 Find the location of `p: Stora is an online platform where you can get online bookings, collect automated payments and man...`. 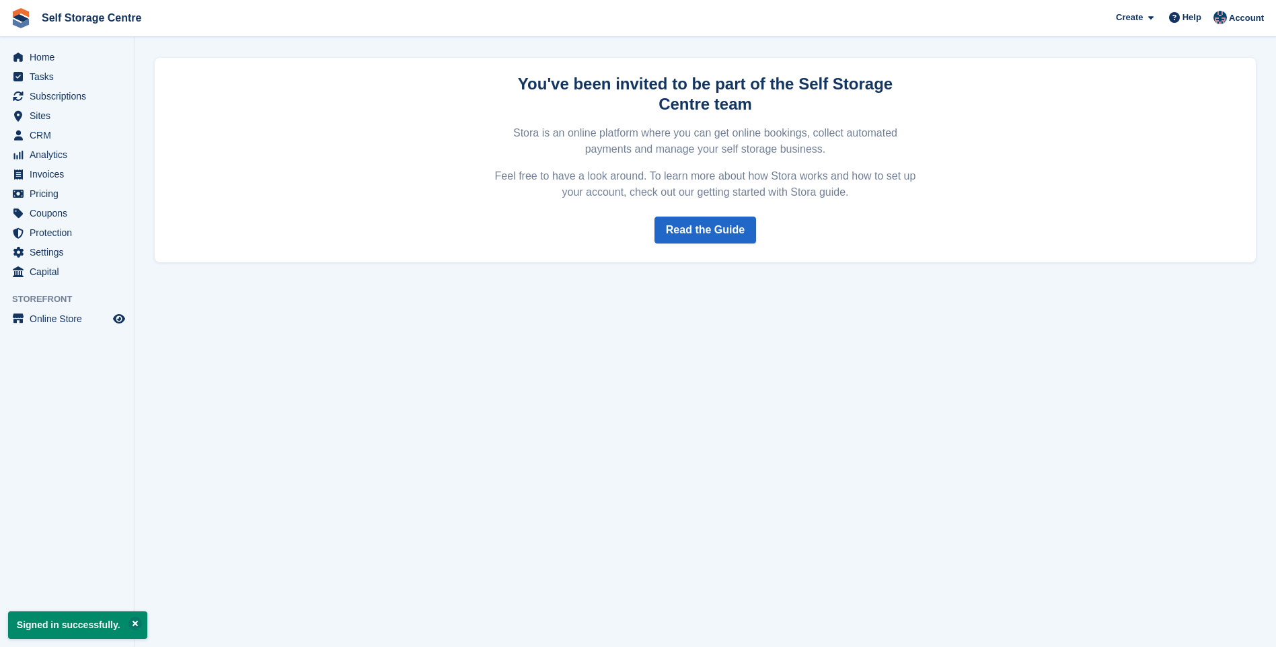

p: Stora is an online platform where you can get online bookings, collect automated payments and man... is located at coordinates (706, 141).